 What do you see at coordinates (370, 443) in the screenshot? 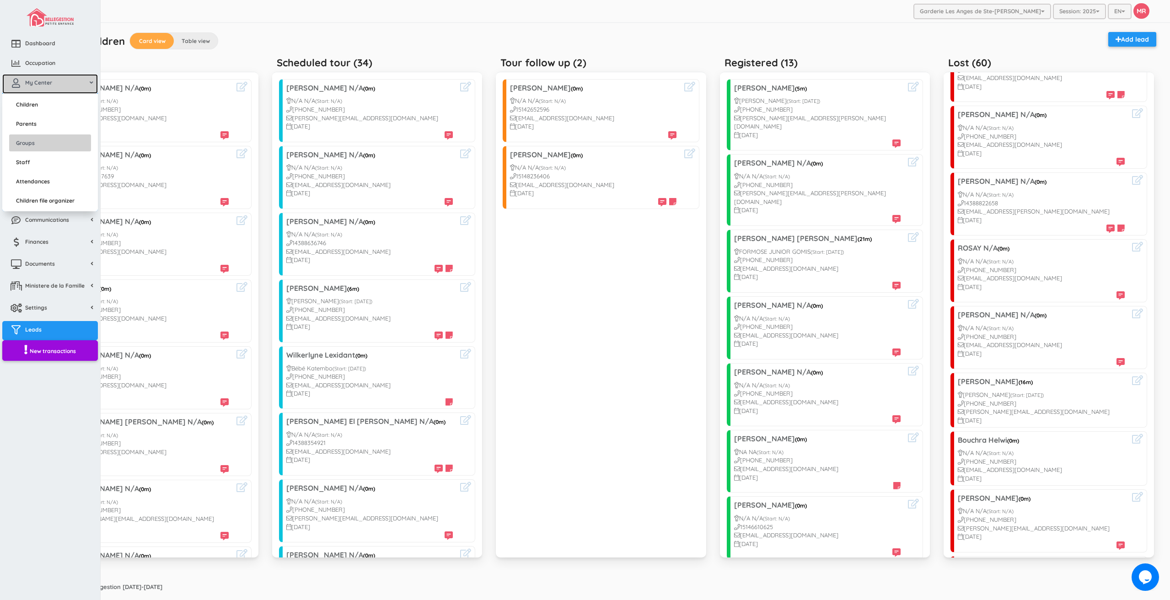
I see `div: 14388354921` at bounding box center [370, 443].